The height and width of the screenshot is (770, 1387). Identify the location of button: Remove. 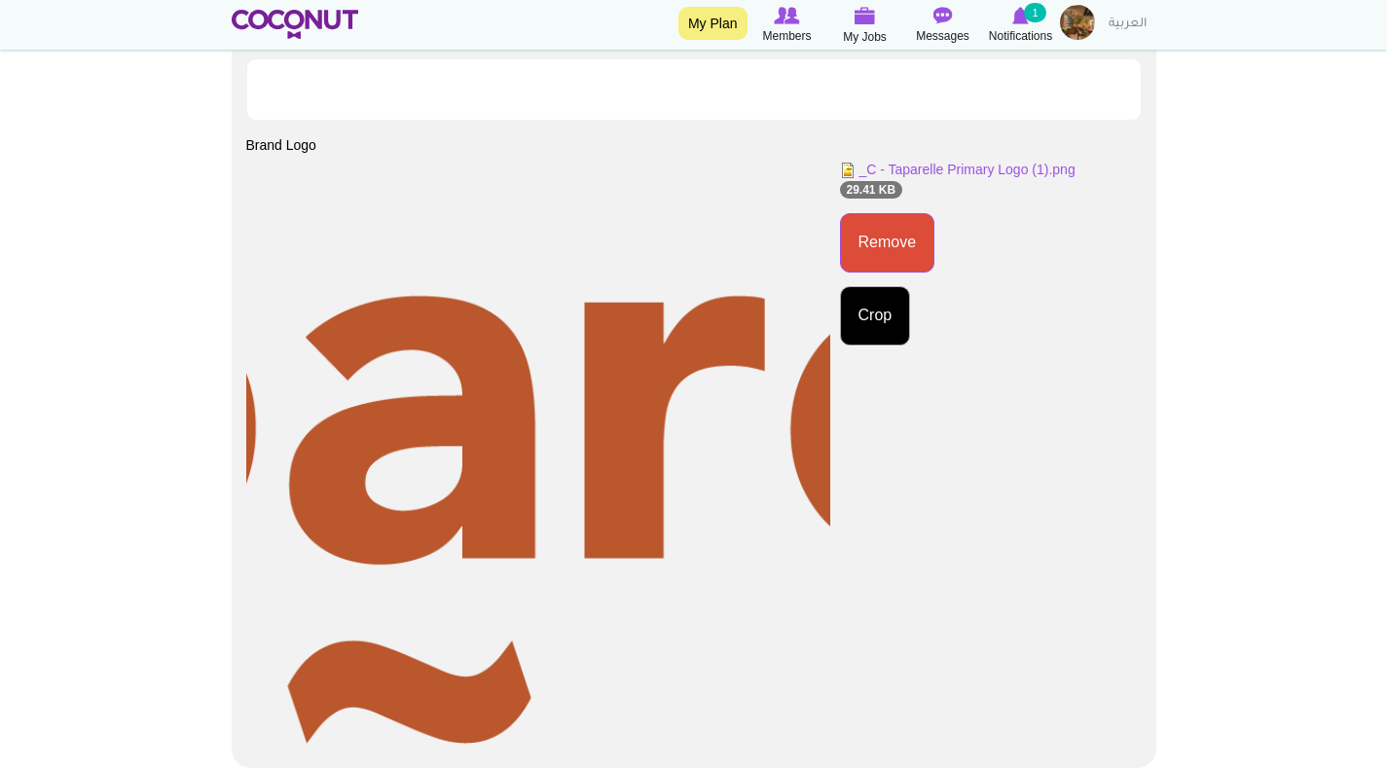
(888, 242).